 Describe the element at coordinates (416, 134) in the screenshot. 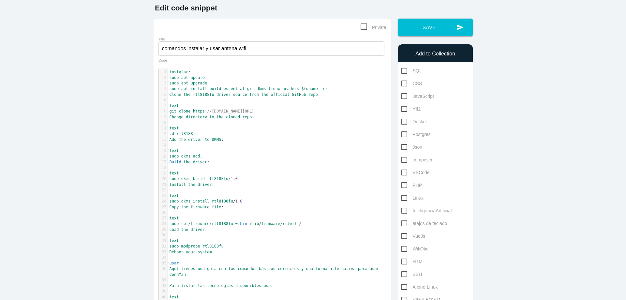

I see `span: Postgres` at that location.